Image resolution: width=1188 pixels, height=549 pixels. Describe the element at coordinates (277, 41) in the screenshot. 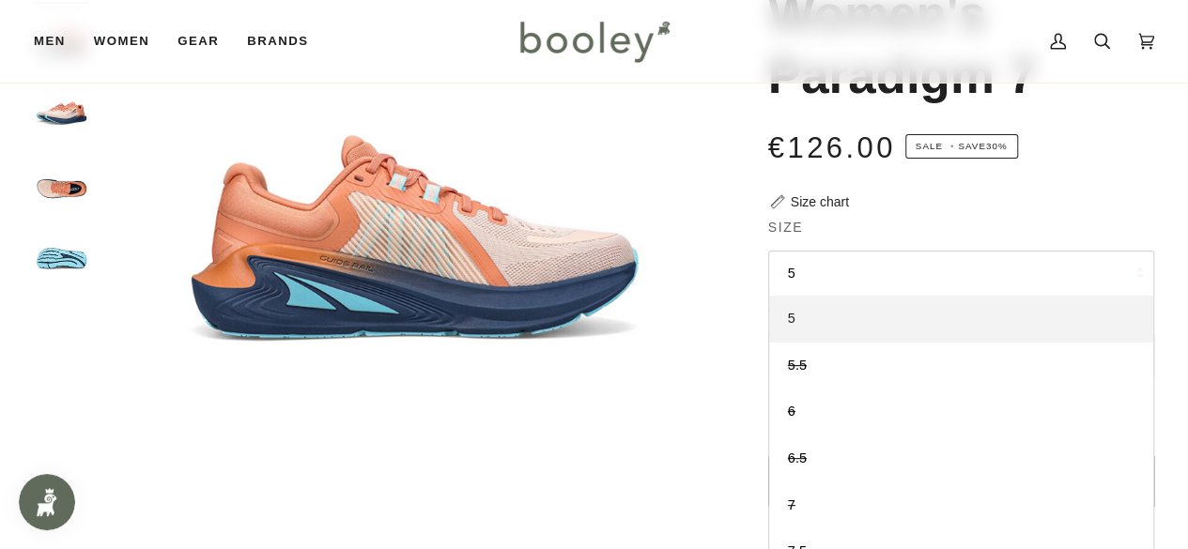

I see `span: Brands` at that location.